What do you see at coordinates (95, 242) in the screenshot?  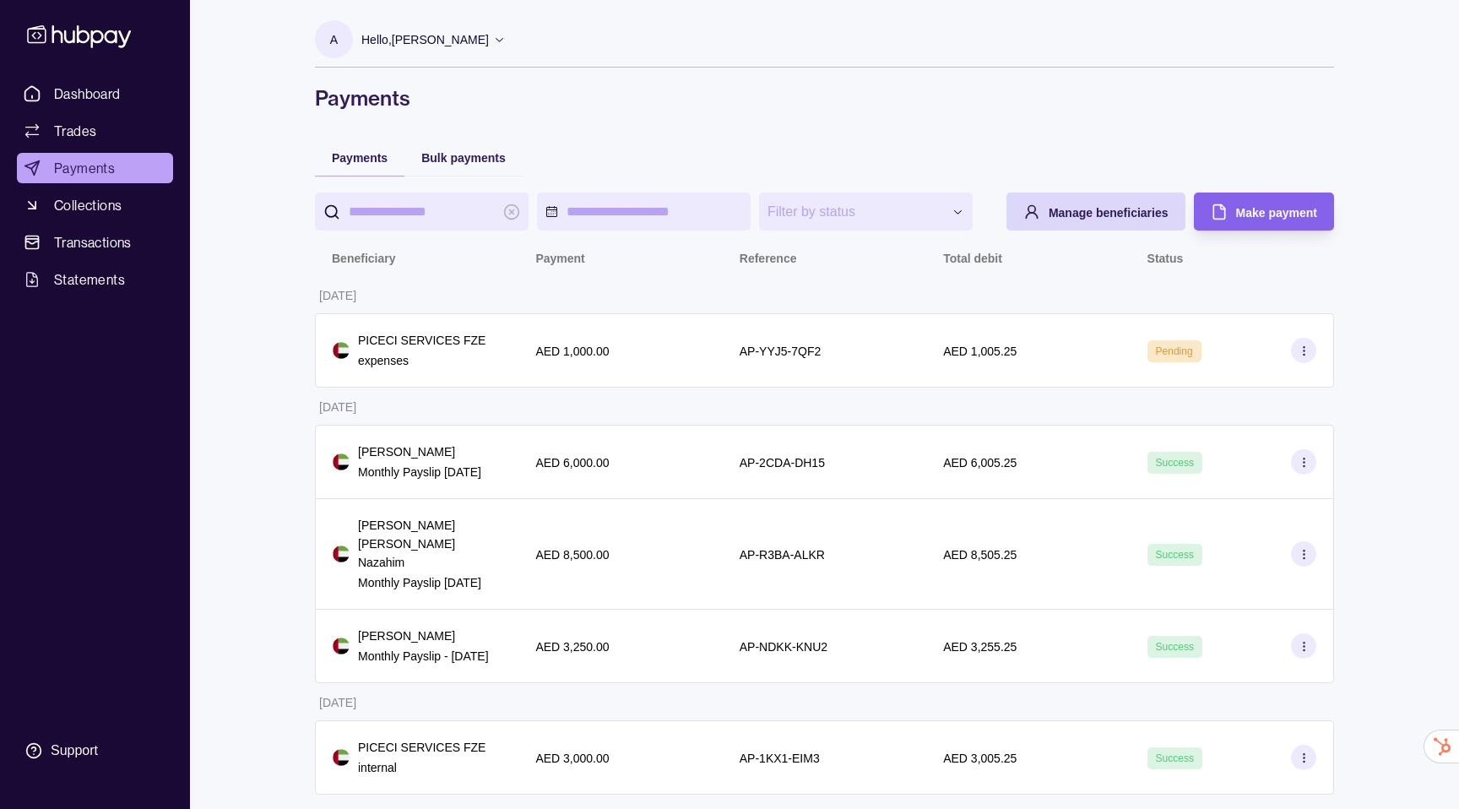 I see `a: Transactions` at bounding box center [95, 242].